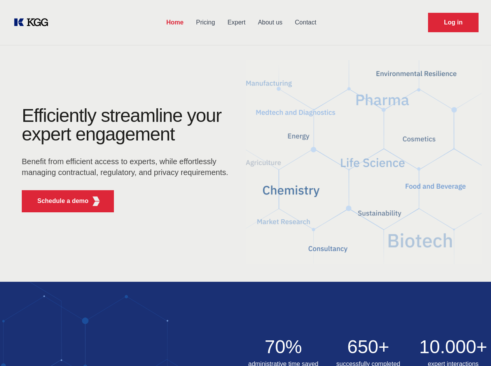  I want to click on h2: 650+, so click(368, 347).